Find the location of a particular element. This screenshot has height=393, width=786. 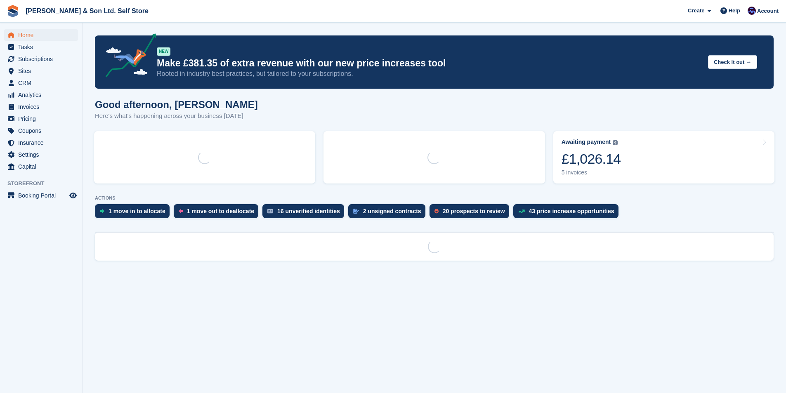

p: ACTIONS is located at coordinates (434, 198).